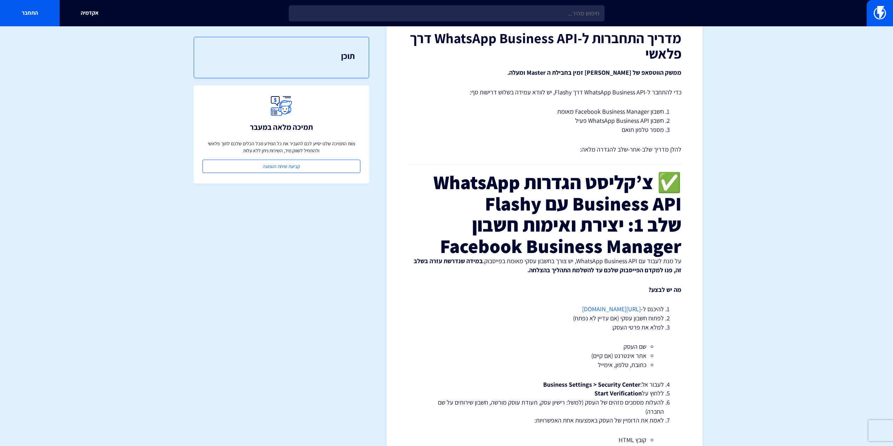 The image size is (893, 446). Describe the element at coordinates (545, 265) in the screenshot. I see `p: על מנת לעבוד עם WhatsApp Business API, יש צורך בחשבון עסקי מאומת בפייסבוק.` at that location.